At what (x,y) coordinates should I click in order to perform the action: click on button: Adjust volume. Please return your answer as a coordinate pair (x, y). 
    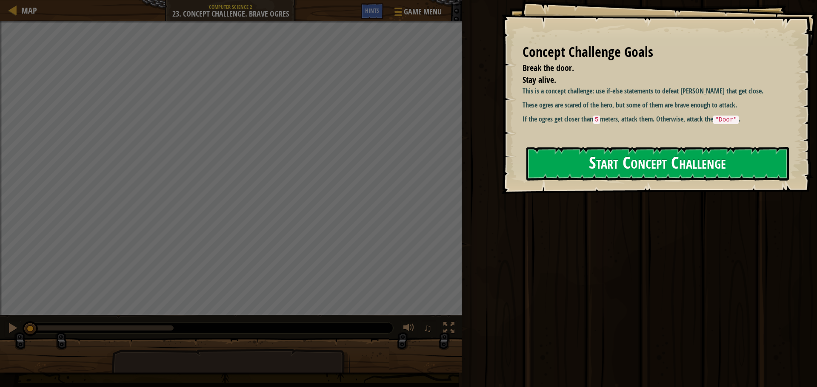
    Looking at the image, I should click on (409, 329).